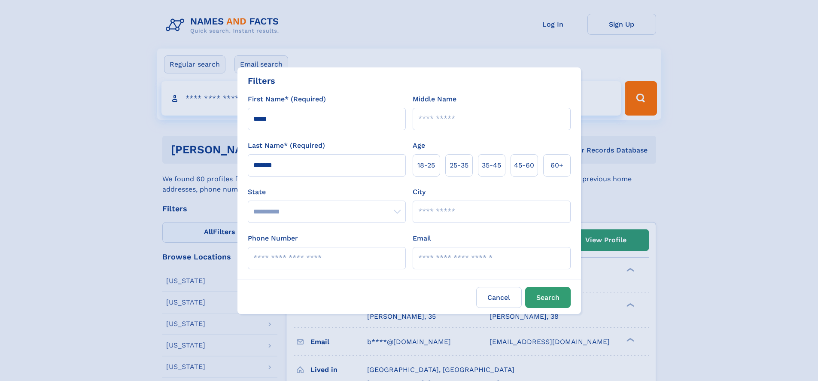 Image resolution: width=818 pixels, height=381 pixels. Describe the element at coordinates (422, 238) in the screenshot. I see `label: Email` at that location.